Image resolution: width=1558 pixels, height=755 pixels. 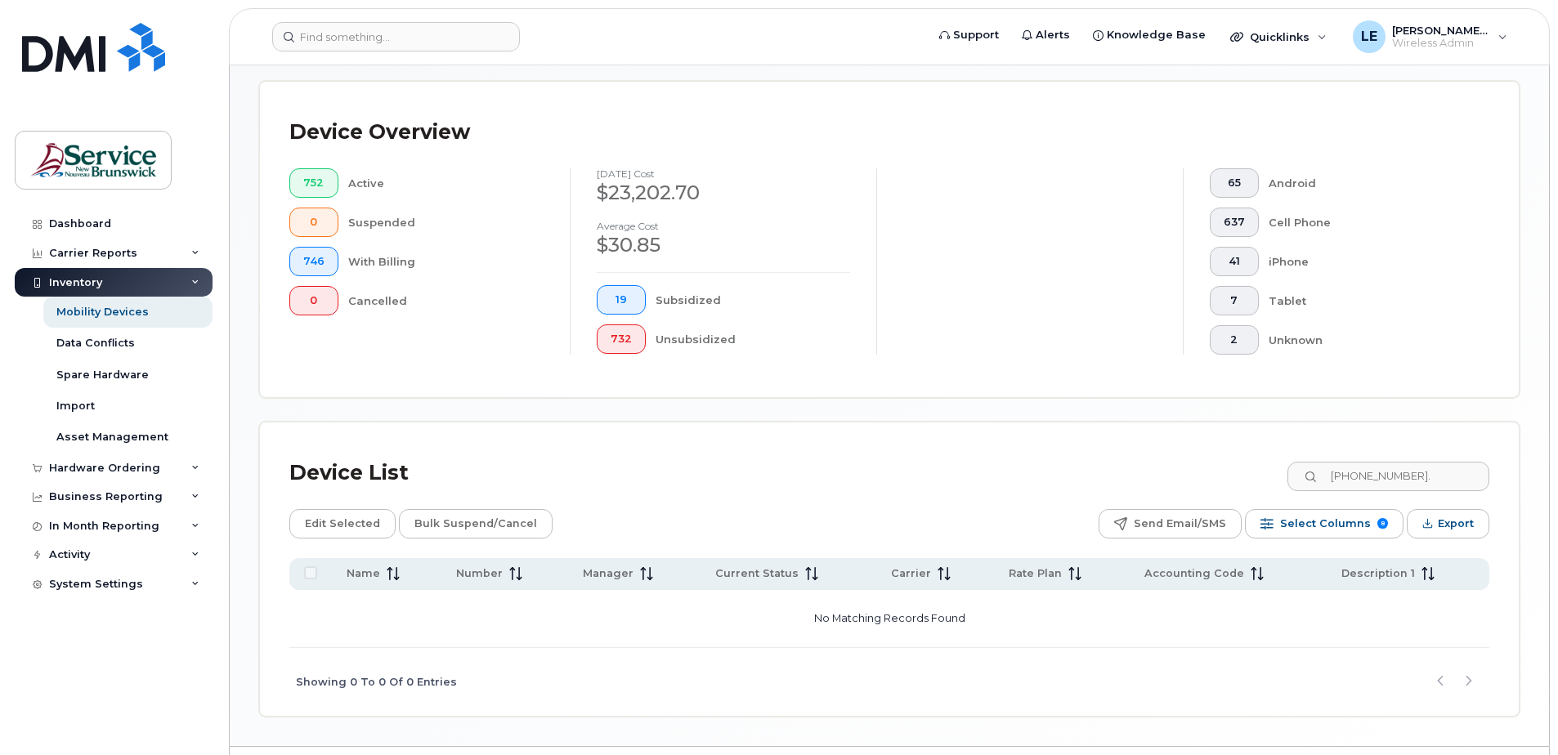 What do you see at coordinates (1430, 37) in the screenshot?
I see `div: Lofstrom, Erin (SD/DS)` at bounding box center [1430, 37].